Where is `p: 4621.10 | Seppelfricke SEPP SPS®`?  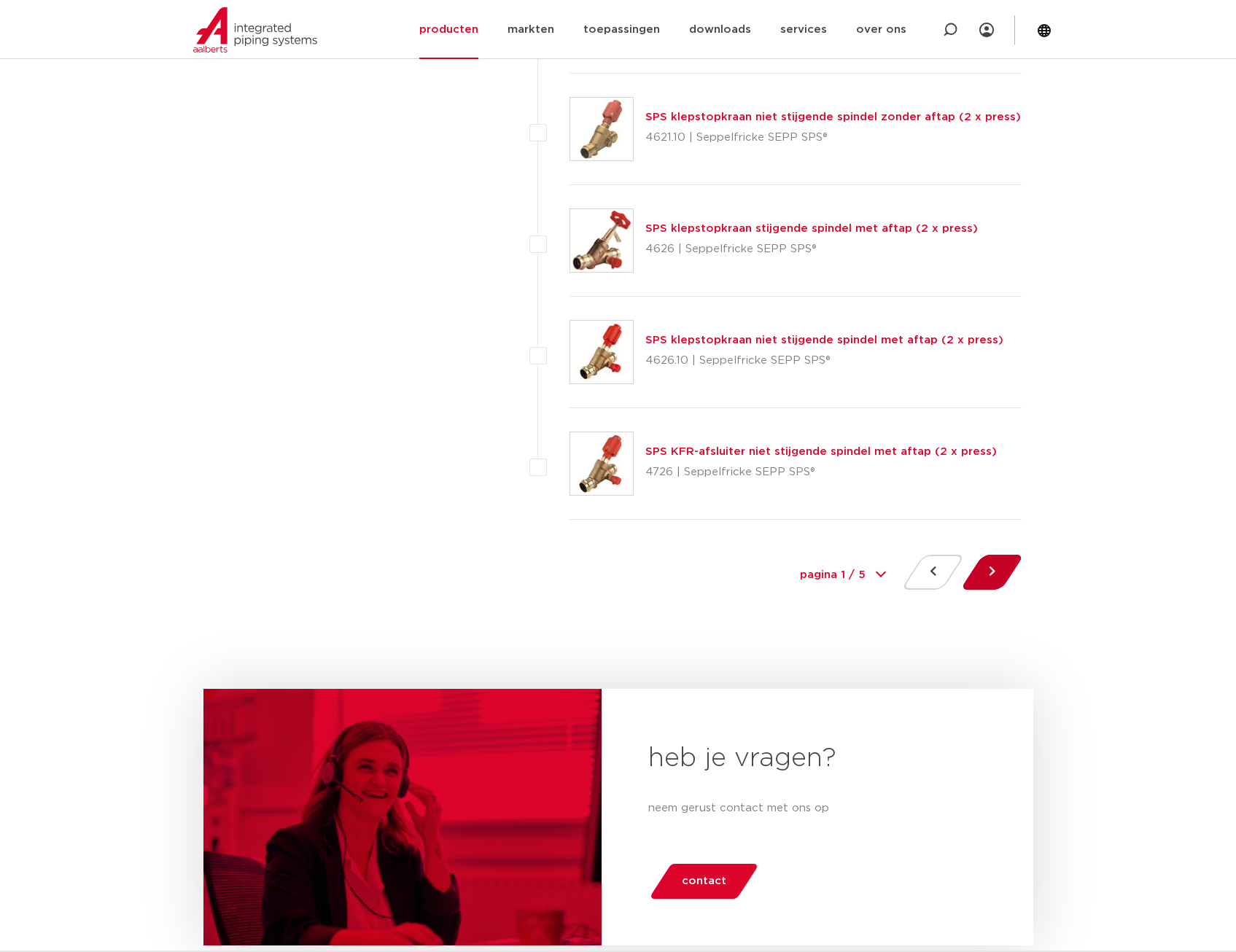
p: 4621.10 | Seppelfricke SEPP SPS® is located at coordinates (833, 137).